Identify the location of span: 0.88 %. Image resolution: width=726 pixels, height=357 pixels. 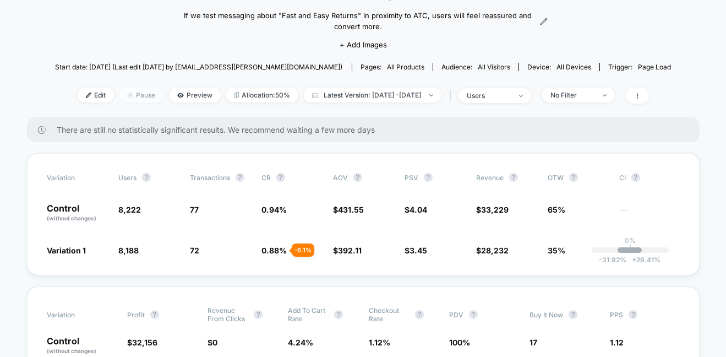
(274, 250).